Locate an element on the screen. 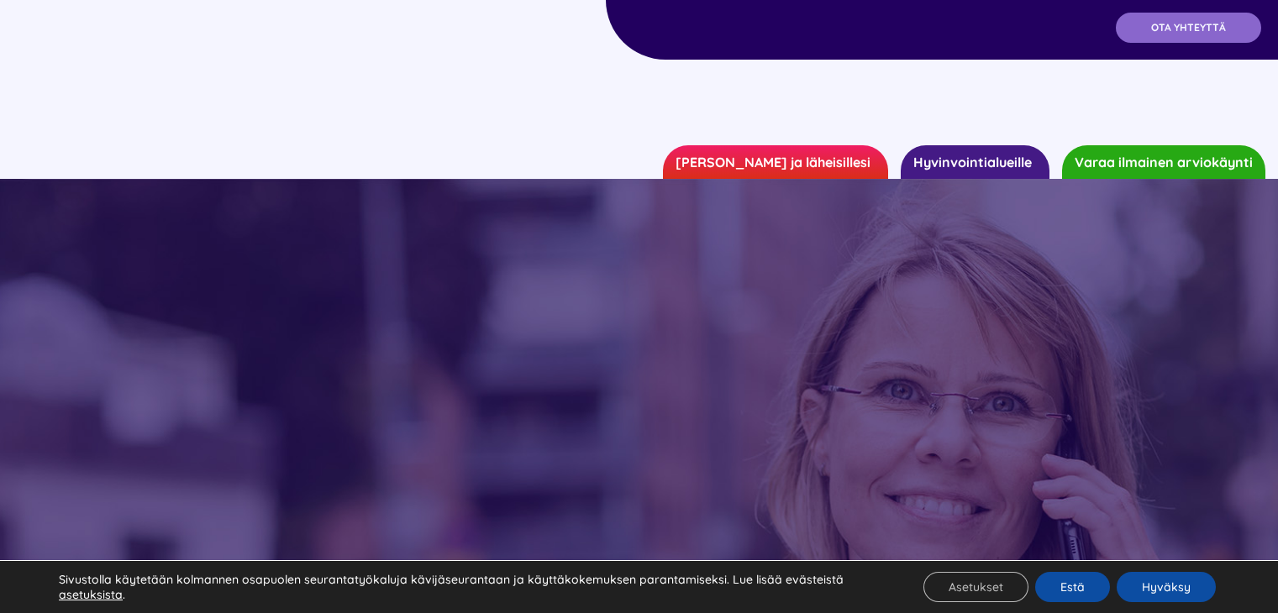  button: Estä is located at coordinates (1072, 587).